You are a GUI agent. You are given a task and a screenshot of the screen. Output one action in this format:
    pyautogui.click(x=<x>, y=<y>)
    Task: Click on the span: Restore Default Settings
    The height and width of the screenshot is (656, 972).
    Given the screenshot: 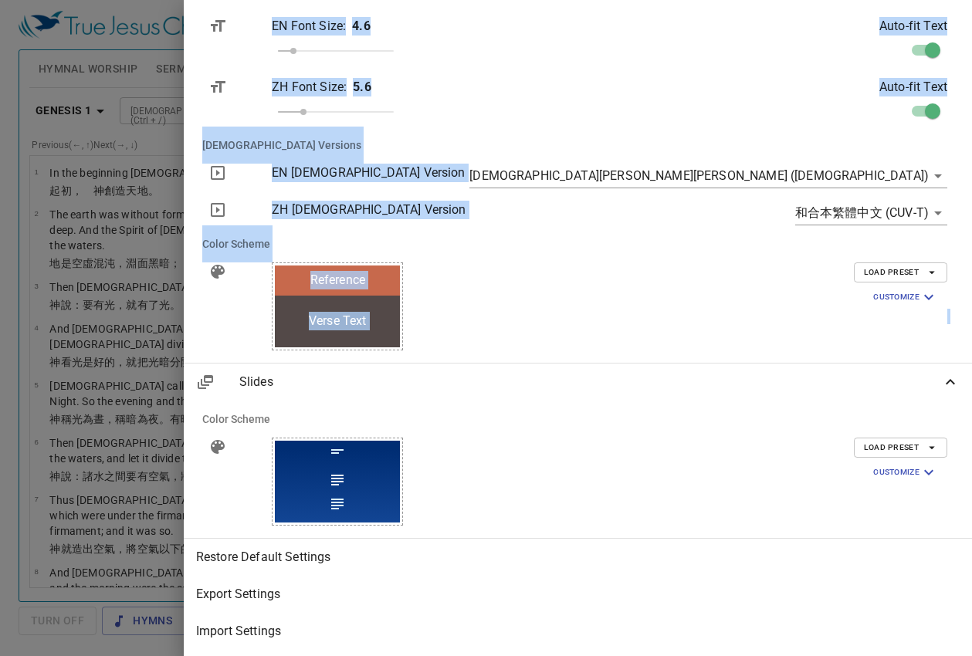 What is the action you would take?
    pyautogui.click(x=578, y=558)
    